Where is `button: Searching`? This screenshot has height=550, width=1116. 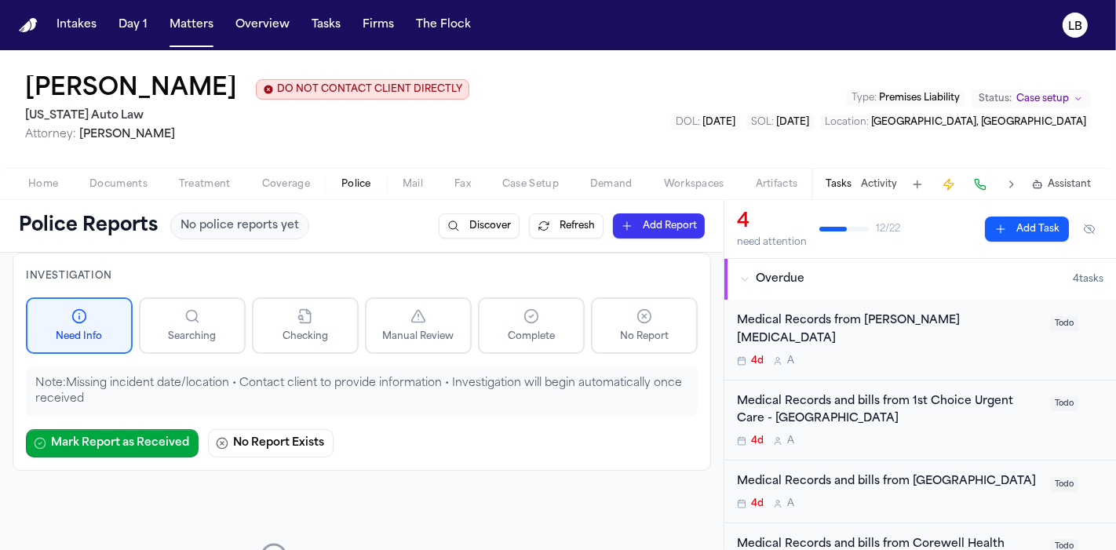
button: Searching is located at coordinates (192, 326).